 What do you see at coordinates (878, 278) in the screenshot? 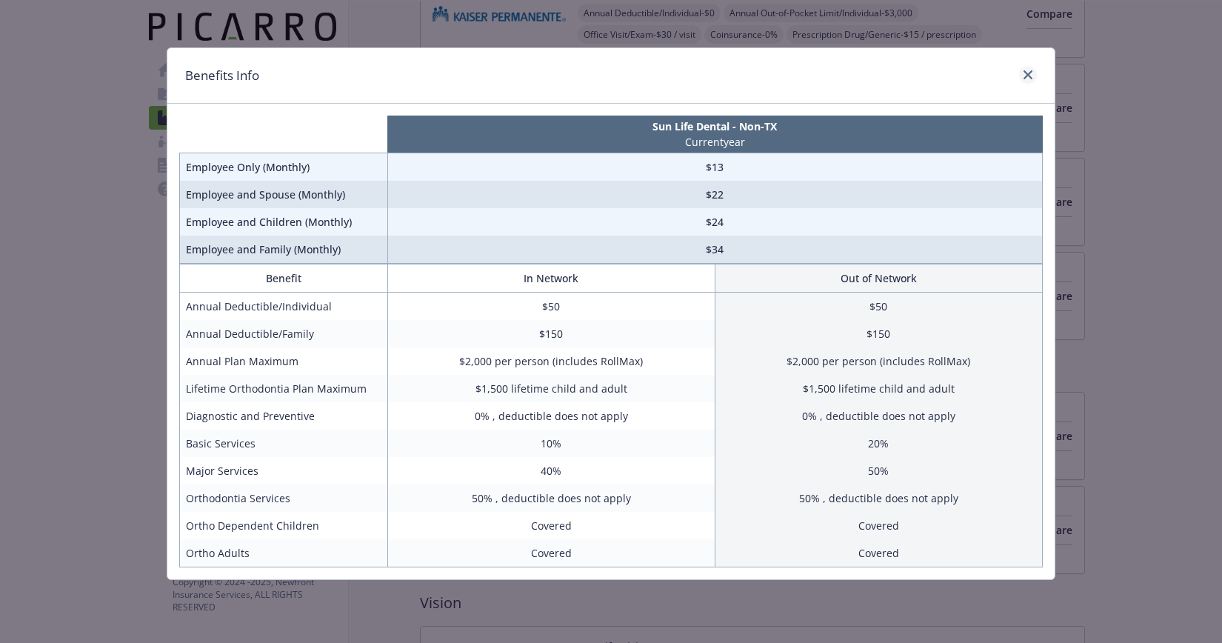
I see `th: Out of Network` at bounding box center [878, 278].